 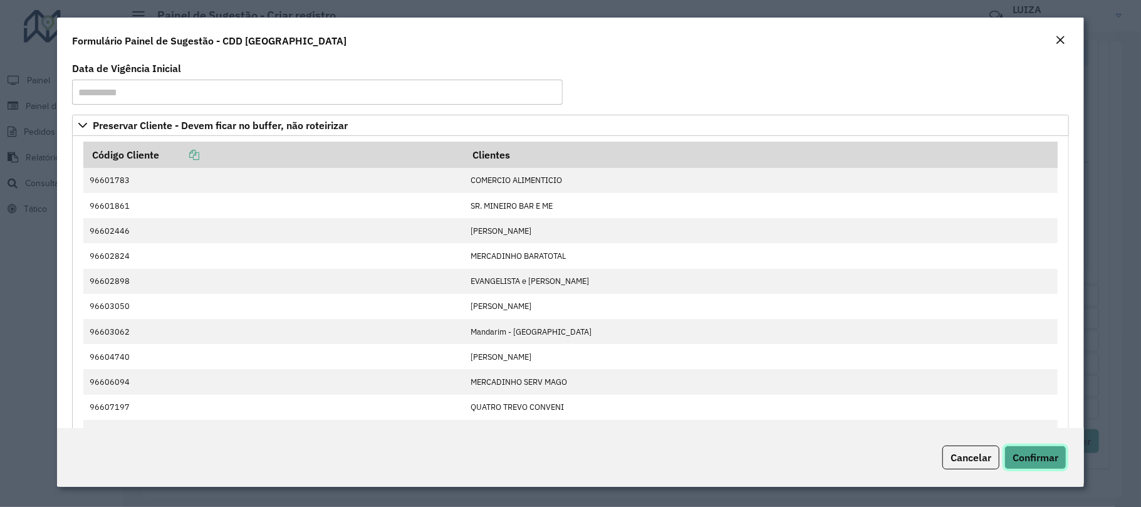 What do you see at coordinates (274, 230) in the screenshot?
I see `td: 96602446` at bounding box center [274, 230].